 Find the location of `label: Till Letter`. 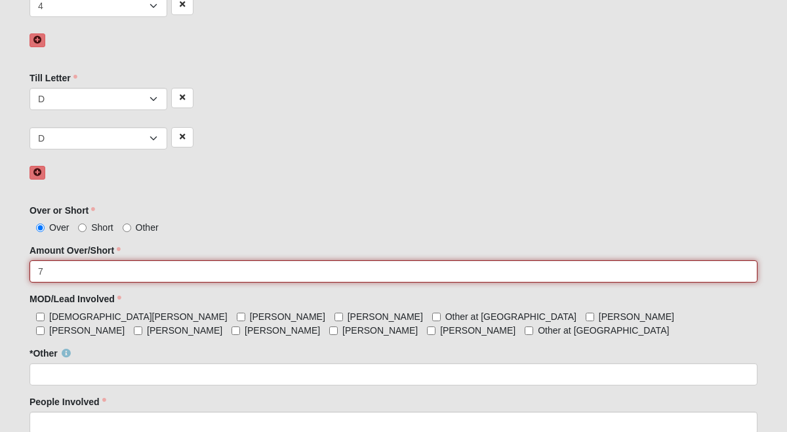

label: Till Letter is located at coordinates (53, 78).